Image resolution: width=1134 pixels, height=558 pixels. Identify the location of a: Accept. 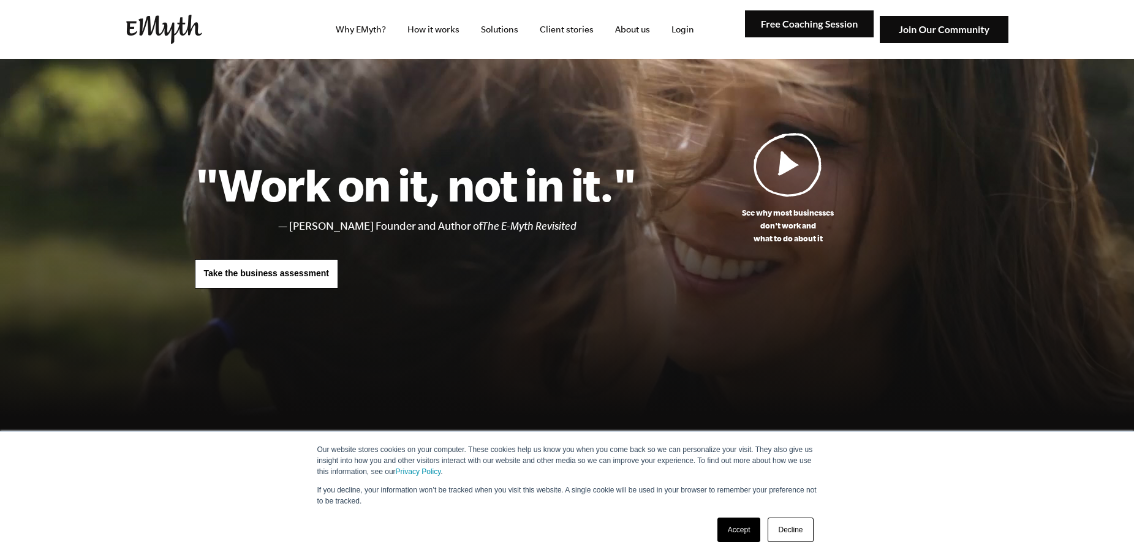
(739, 530).